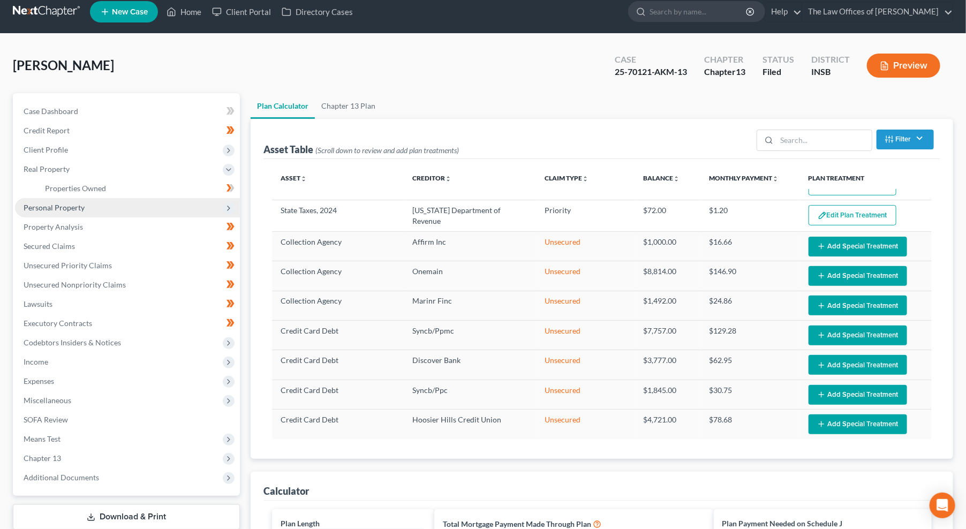 The image size is (966, 529). What do you see at coordinates (39, 381) in the screenshot?
I see `span: Expenses` at bounding box center [39, 381].